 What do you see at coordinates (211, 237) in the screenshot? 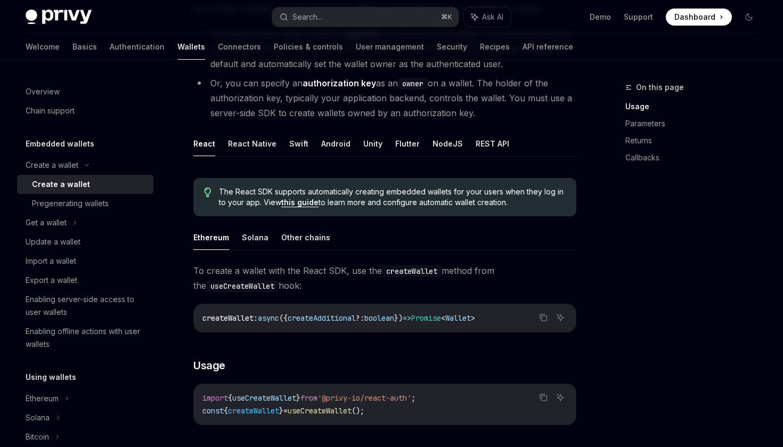
I see `button: Ethereum` at bounding box center [211, 237].